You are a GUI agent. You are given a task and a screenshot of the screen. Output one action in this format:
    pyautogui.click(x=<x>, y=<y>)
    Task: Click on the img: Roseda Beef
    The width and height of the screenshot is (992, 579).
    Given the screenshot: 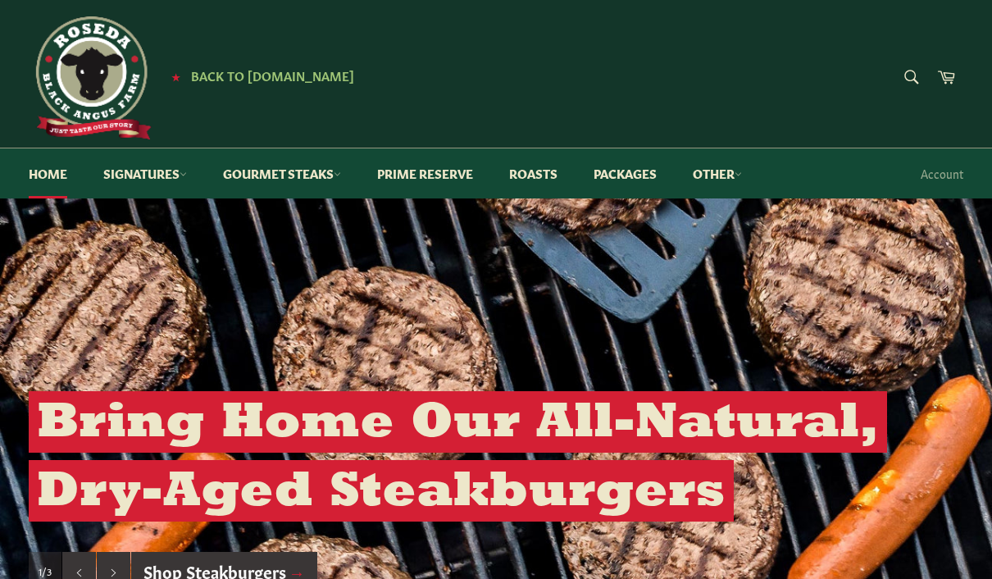 What is the action you would take?
    pyautogui.click(x=90, y=78)
    